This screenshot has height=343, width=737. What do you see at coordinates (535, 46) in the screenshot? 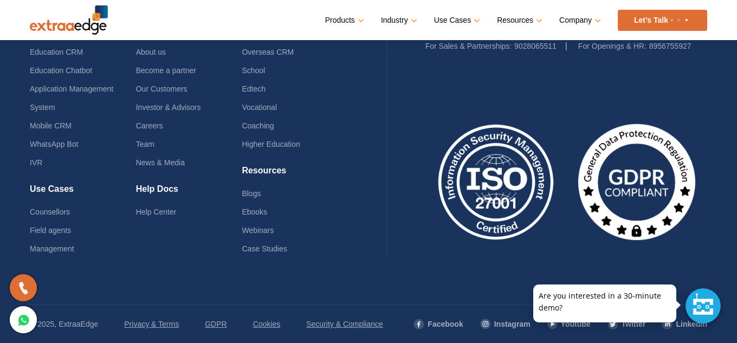
I see `a: 9028065511` at bounding box center [535, 46].